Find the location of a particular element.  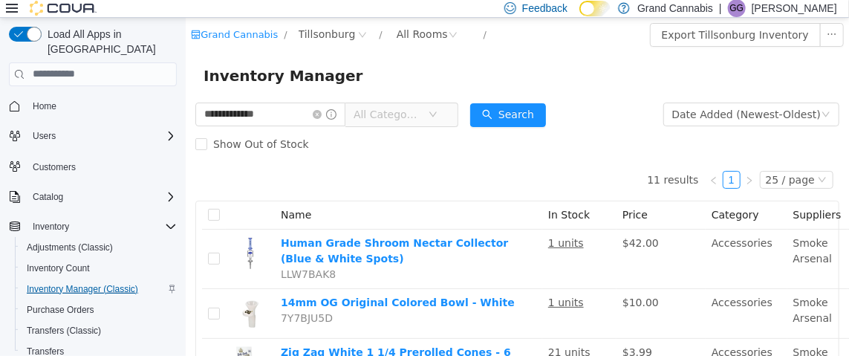

button: Adjustments (Classic) is located at coordinates (99, 247).